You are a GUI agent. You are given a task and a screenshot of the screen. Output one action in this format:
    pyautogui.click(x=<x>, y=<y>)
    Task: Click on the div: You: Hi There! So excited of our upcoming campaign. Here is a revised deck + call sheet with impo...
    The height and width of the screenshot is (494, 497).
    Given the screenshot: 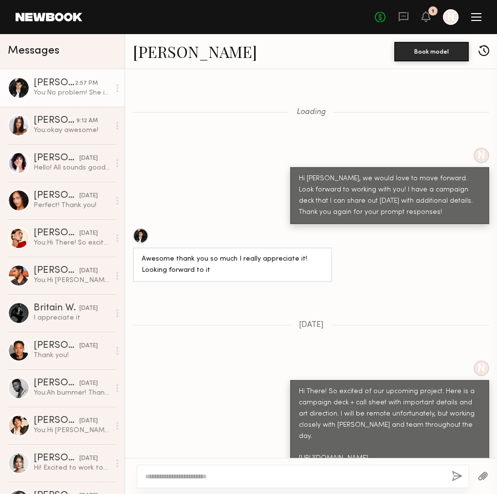 What is the action you would take?
    pyautogui.click(x=72, y=242)
    